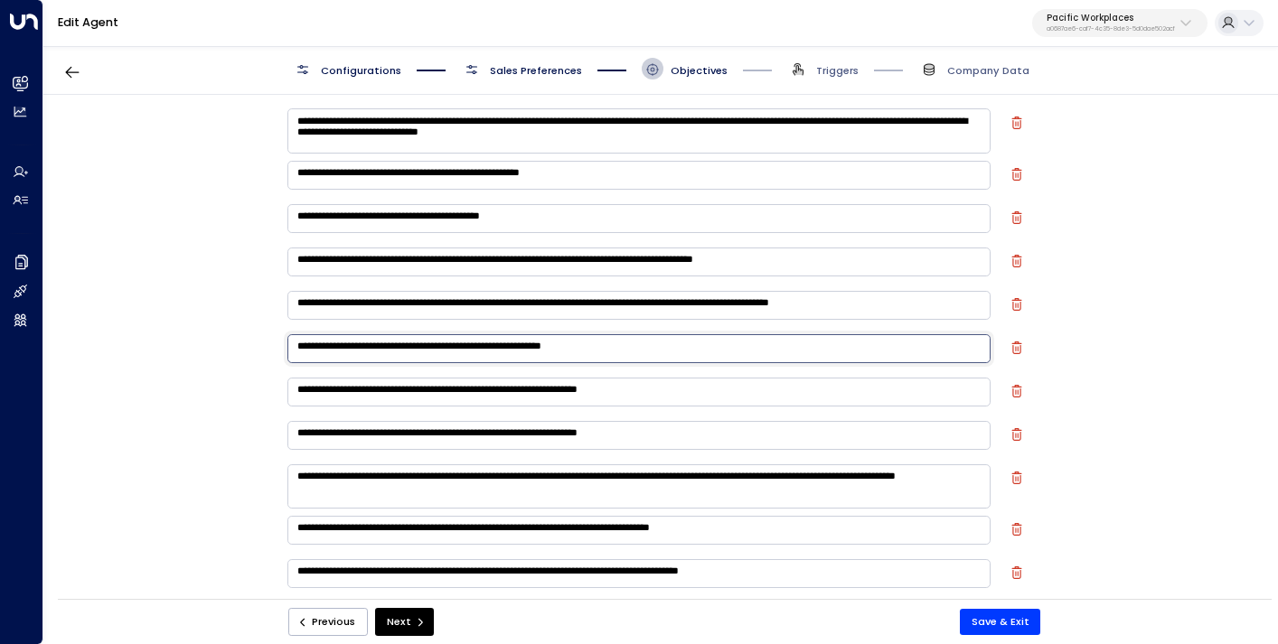  I want to click on span: Configurations, so click(361, 70).